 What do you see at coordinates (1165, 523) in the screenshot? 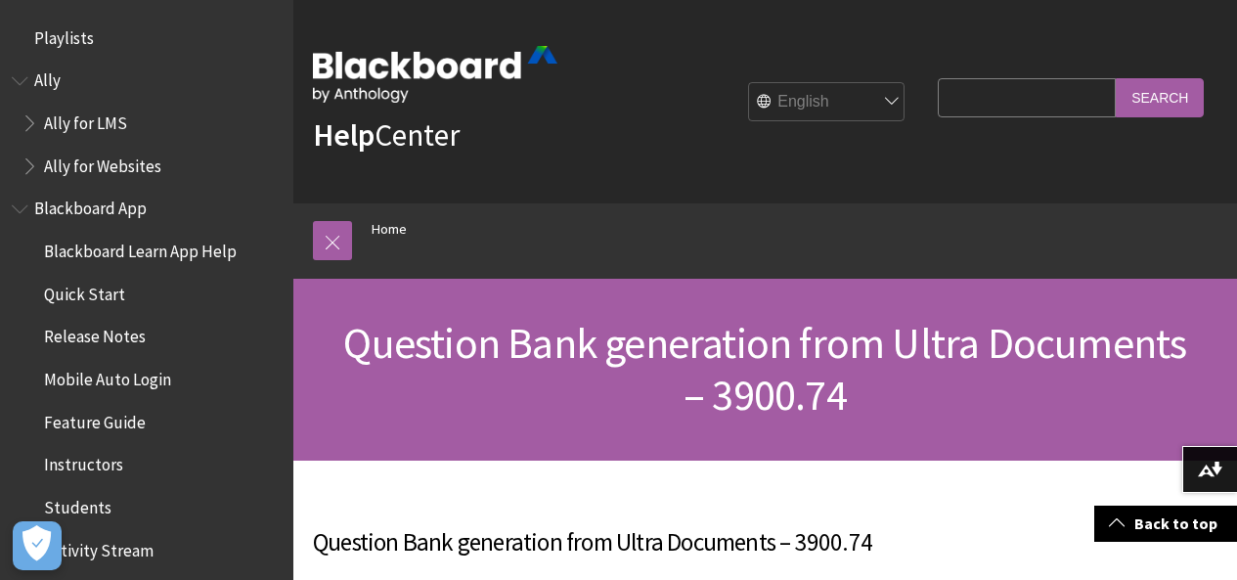
I see `a: Back to top` at bounding box center [1165, 523].